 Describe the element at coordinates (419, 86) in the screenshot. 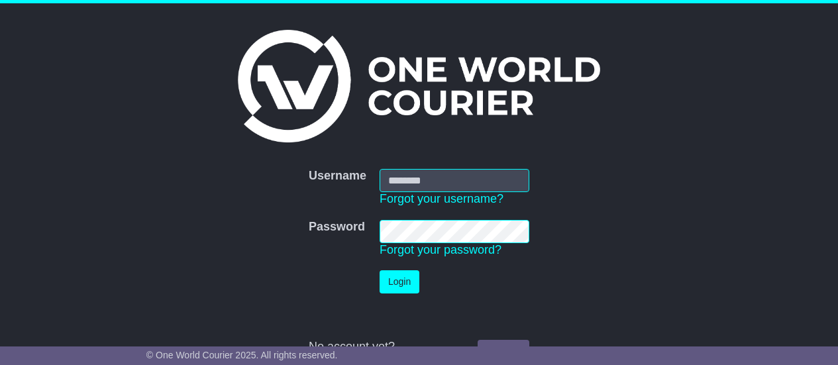

I see `img: One World` at that location.